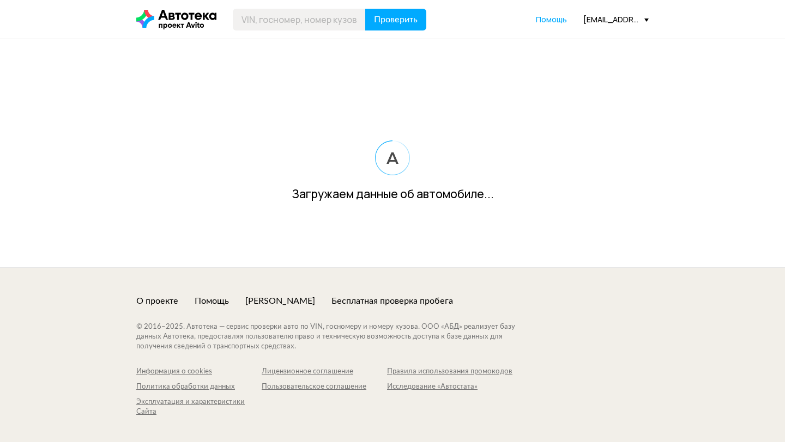 The height and width of the screenshot is (442, 785). What do you see at coordinates (324, 372) in the screenshot?
I see `a: Лицензионное соглашение` at bounding box center [324, 372].